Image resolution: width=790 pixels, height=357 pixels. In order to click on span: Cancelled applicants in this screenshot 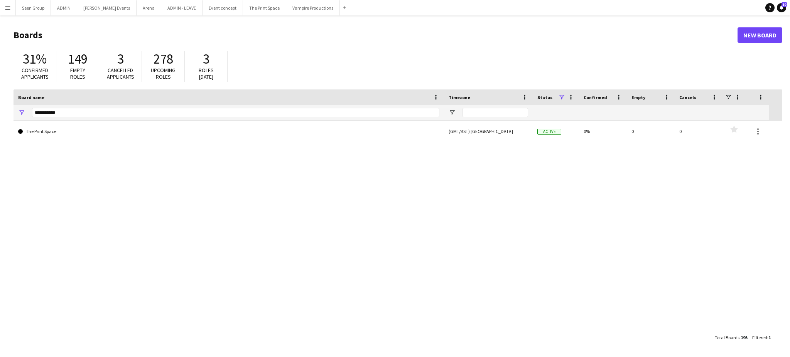, I will do `click(120, 73)`.